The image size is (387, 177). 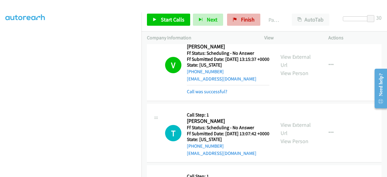 What do you see at coordinates (173, 65) in the screenshot?
I see `h1: V` at bounding box center [173, 65].